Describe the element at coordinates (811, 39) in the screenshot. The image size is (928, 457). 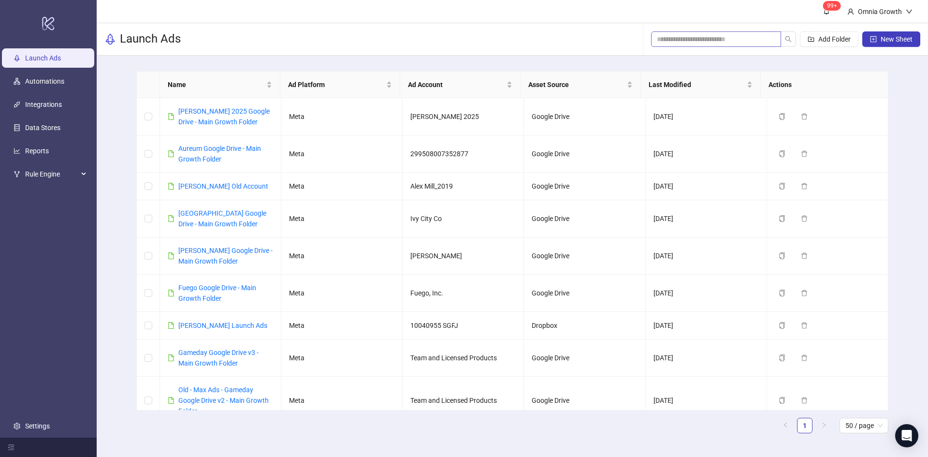
I see `span: folder-add` at that location.